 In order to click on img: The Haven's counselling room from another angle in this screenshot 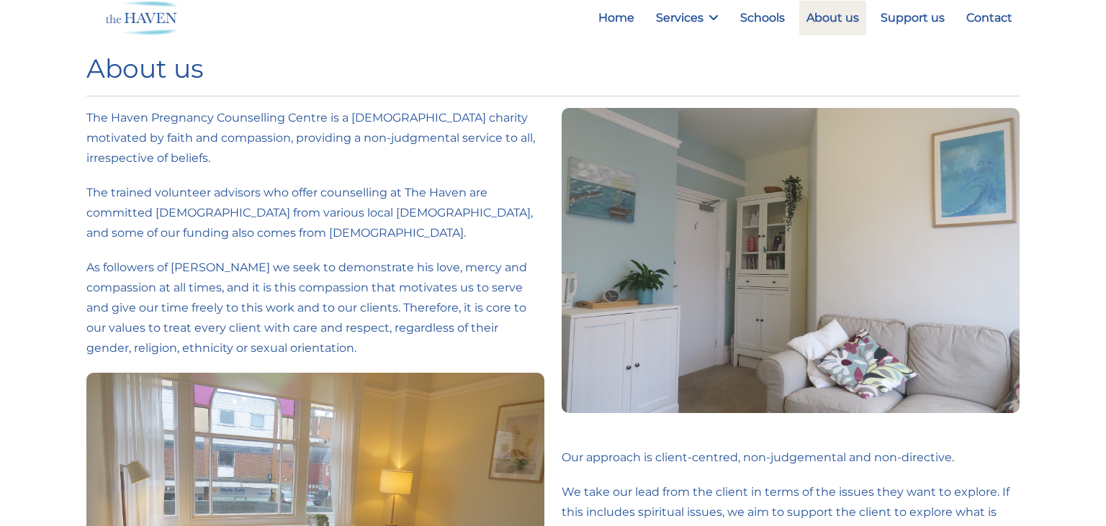, I will do `click(791, 261)`.